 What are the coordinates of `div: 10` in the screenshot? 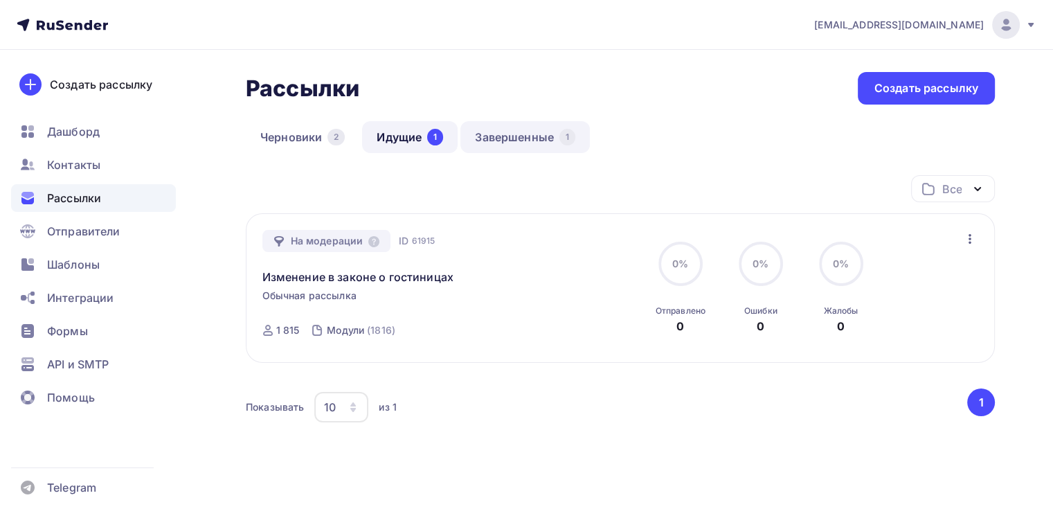 It's located at (329, 407).